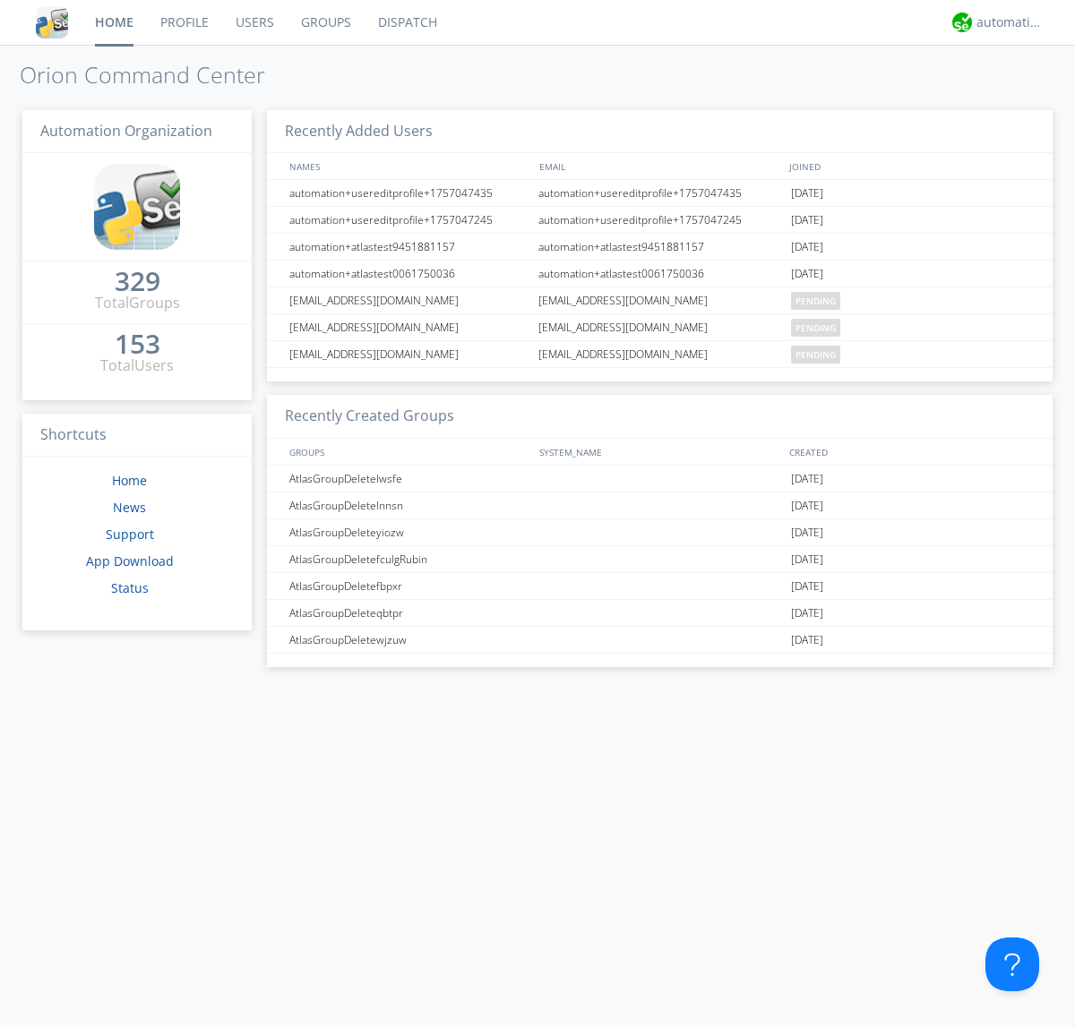 The width and height of the screenshot is (1075, 1027). Describe the element at coordinates (659, 166) in the screenshot. I see `div: EMAIL` at that location.